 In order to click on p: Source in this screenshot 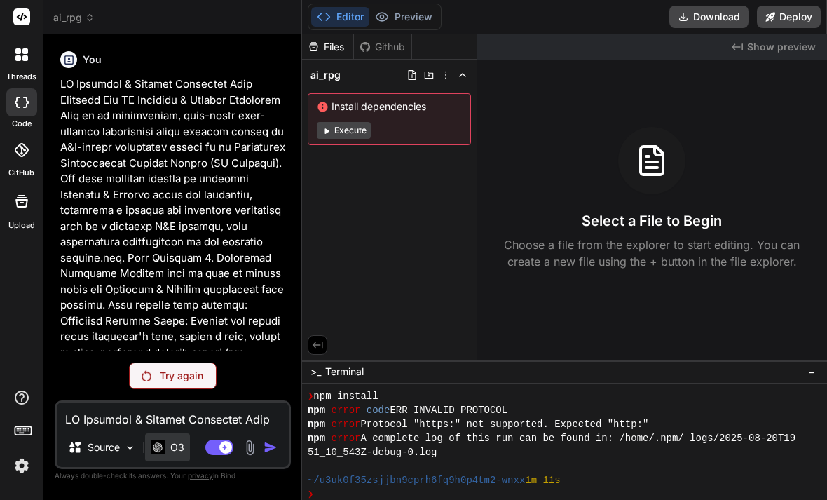, I will do `click(104, 447)`.